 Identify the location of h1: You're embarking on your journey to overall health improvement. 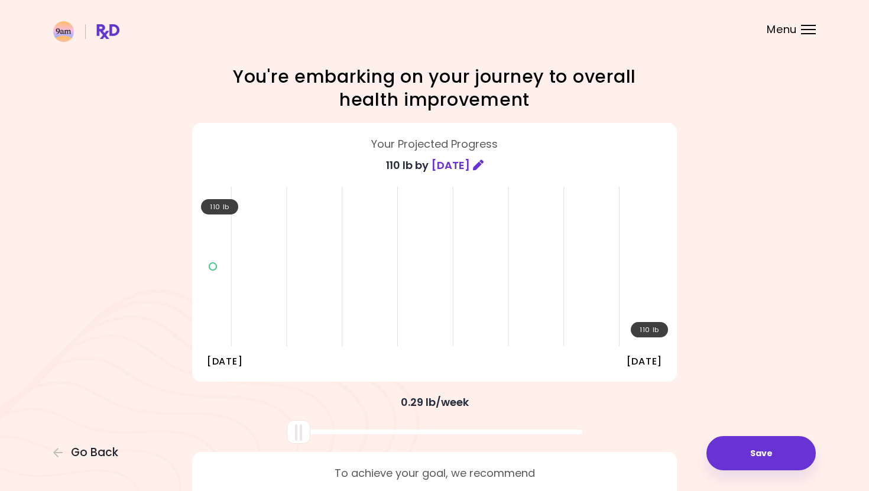
(434, 88).